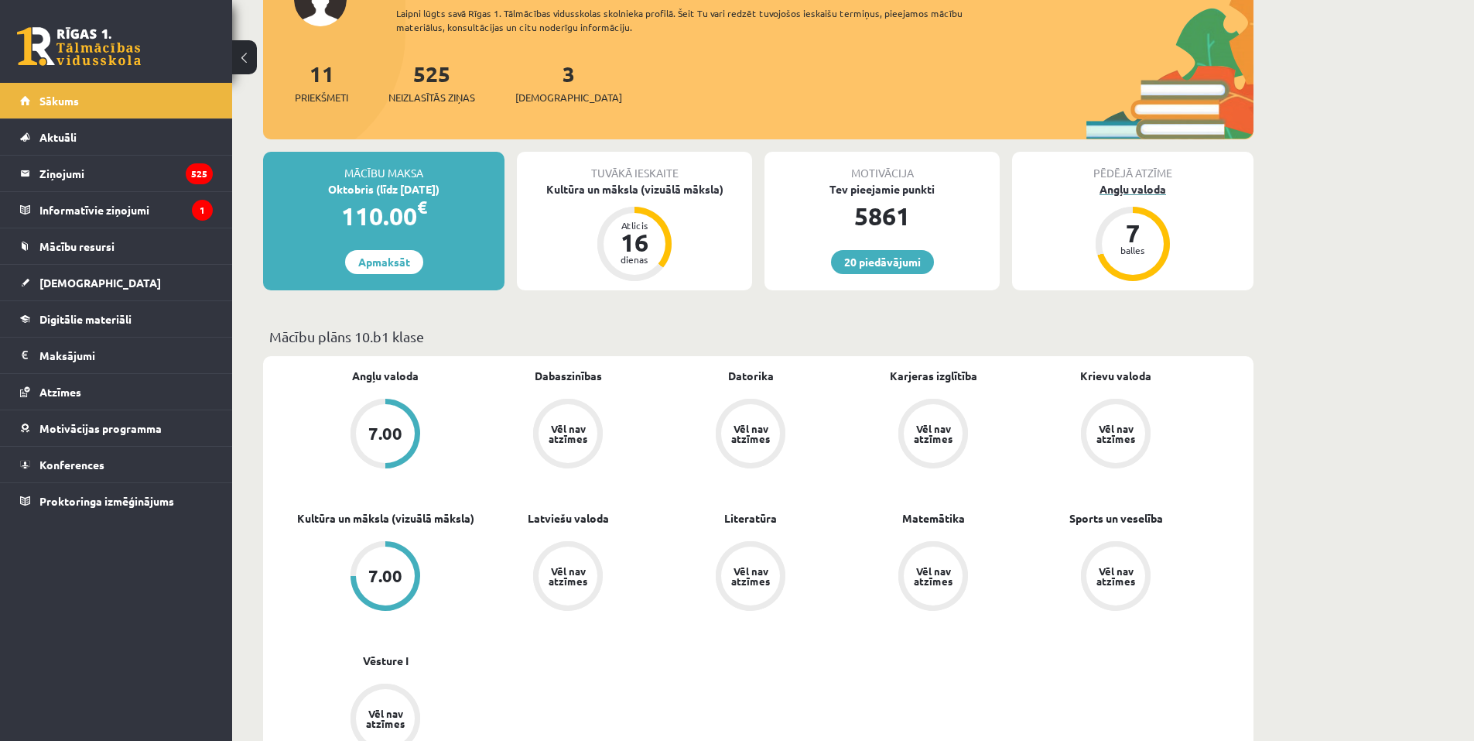 This screenshot has width=1474, height=741. What do you see at coordinates (126, 355) in the screenshot?
I see `legend: Maksājumi` at bounding box center [126, 355].